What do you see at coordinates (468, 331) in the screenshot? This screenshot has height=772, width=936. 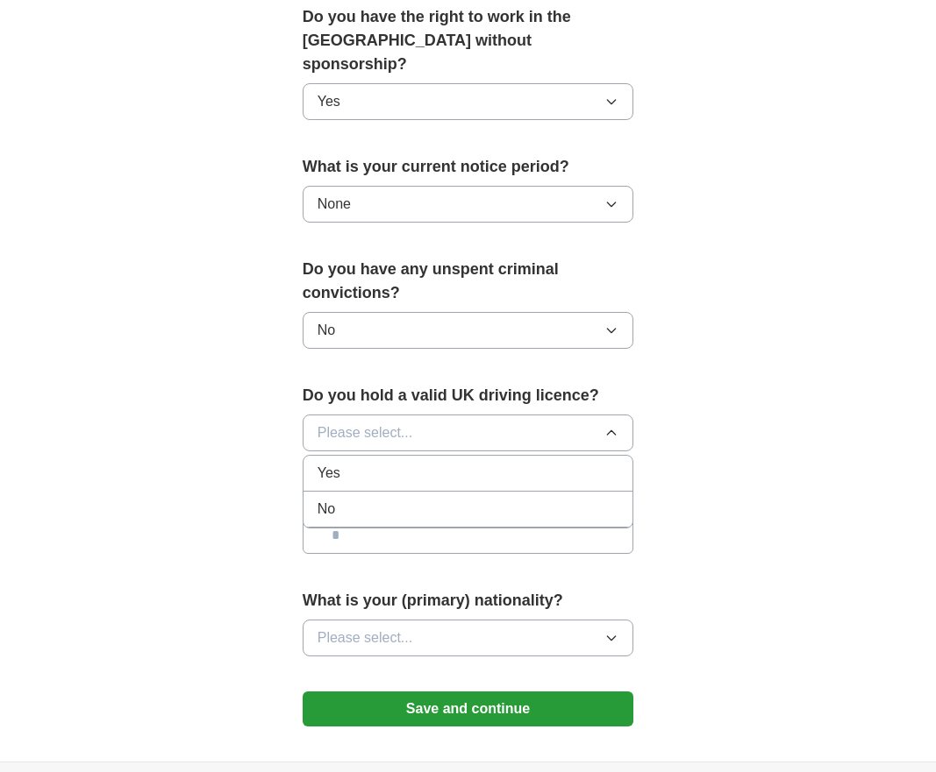 I see `button: No` at bounding box center [468, 331].